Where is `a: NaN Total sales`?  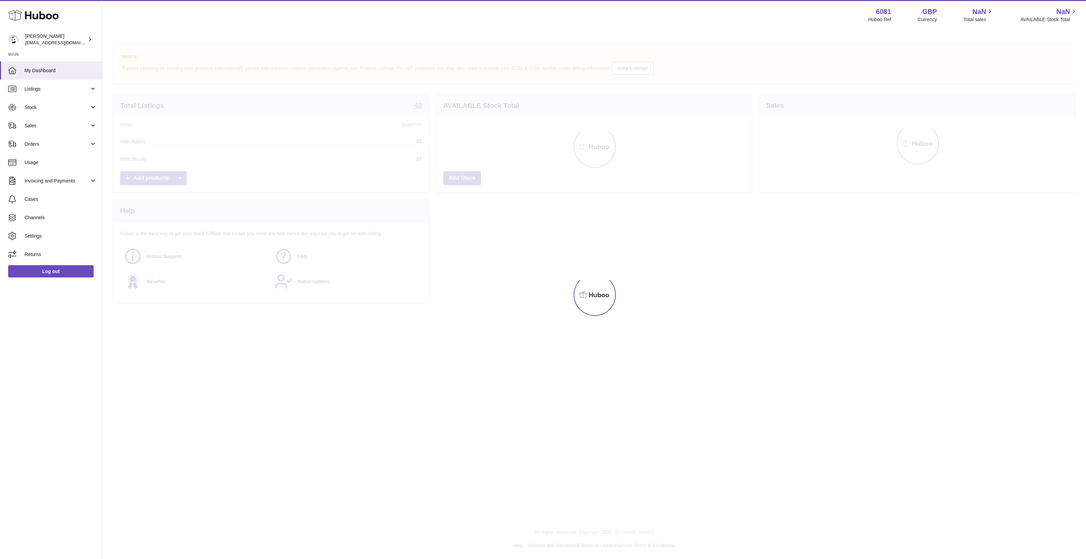 a: NaN Total sales is located at coordinates (979, 15).